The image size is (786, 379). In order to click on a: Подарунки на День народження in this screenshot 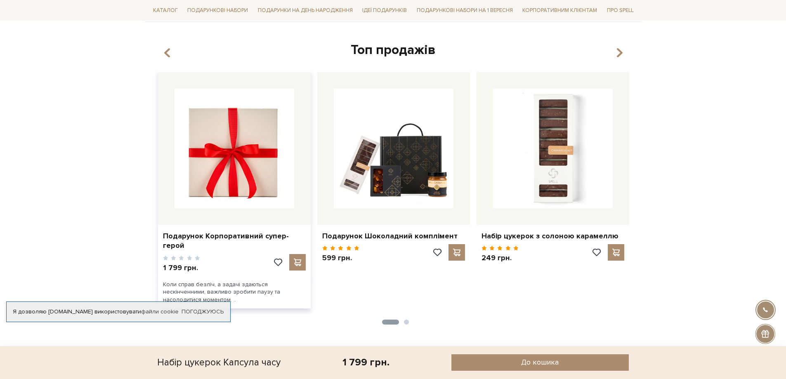, I will do `click(305, 10)`.